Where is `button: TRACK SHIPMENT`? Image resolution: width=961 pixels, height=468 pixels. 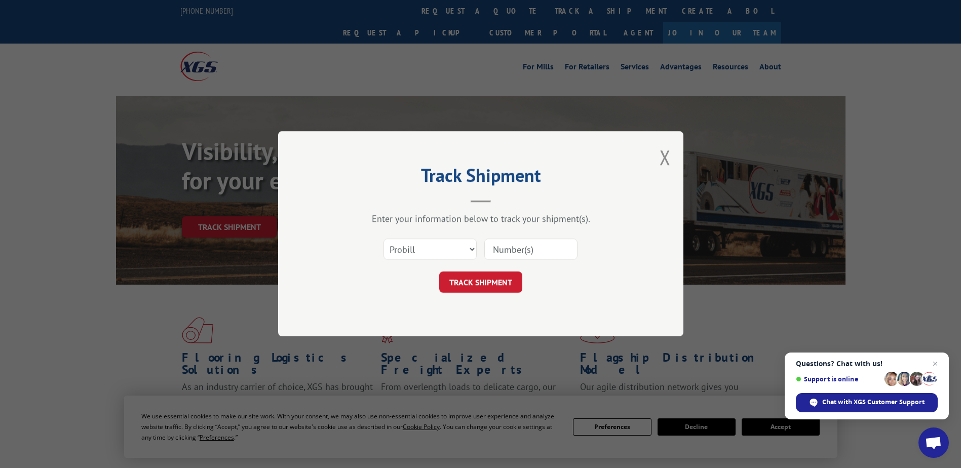
button: TRACK SHIPMENT is located at coordinates (481, 283).